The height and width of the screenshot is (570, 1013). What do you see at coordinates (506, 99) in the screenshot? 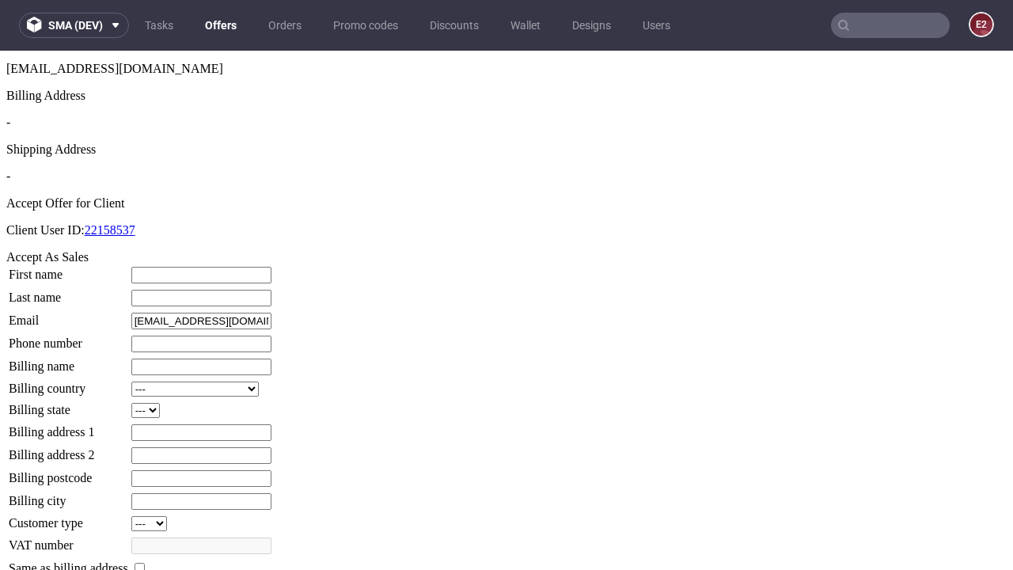
I see `div: Shipping Address` at bounding box center [506, 99].